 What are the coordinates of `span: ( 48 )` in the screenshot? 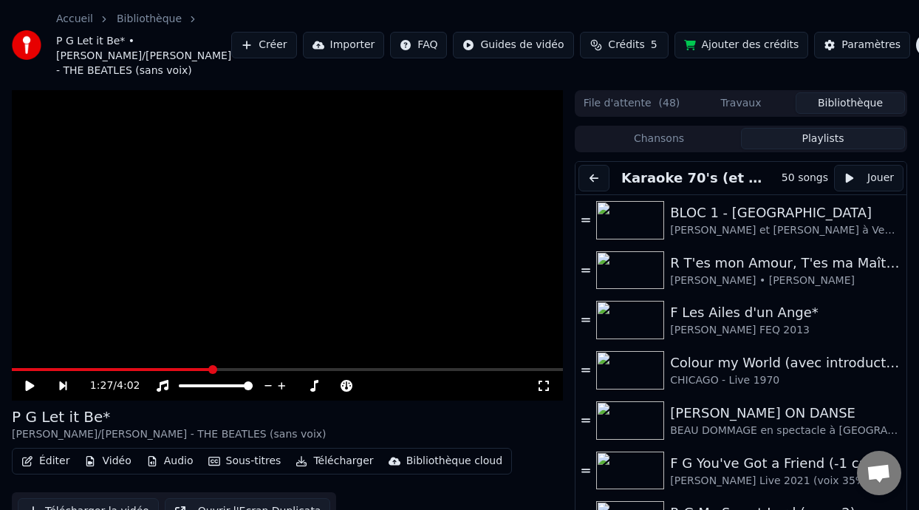 It's located at (669, 103).